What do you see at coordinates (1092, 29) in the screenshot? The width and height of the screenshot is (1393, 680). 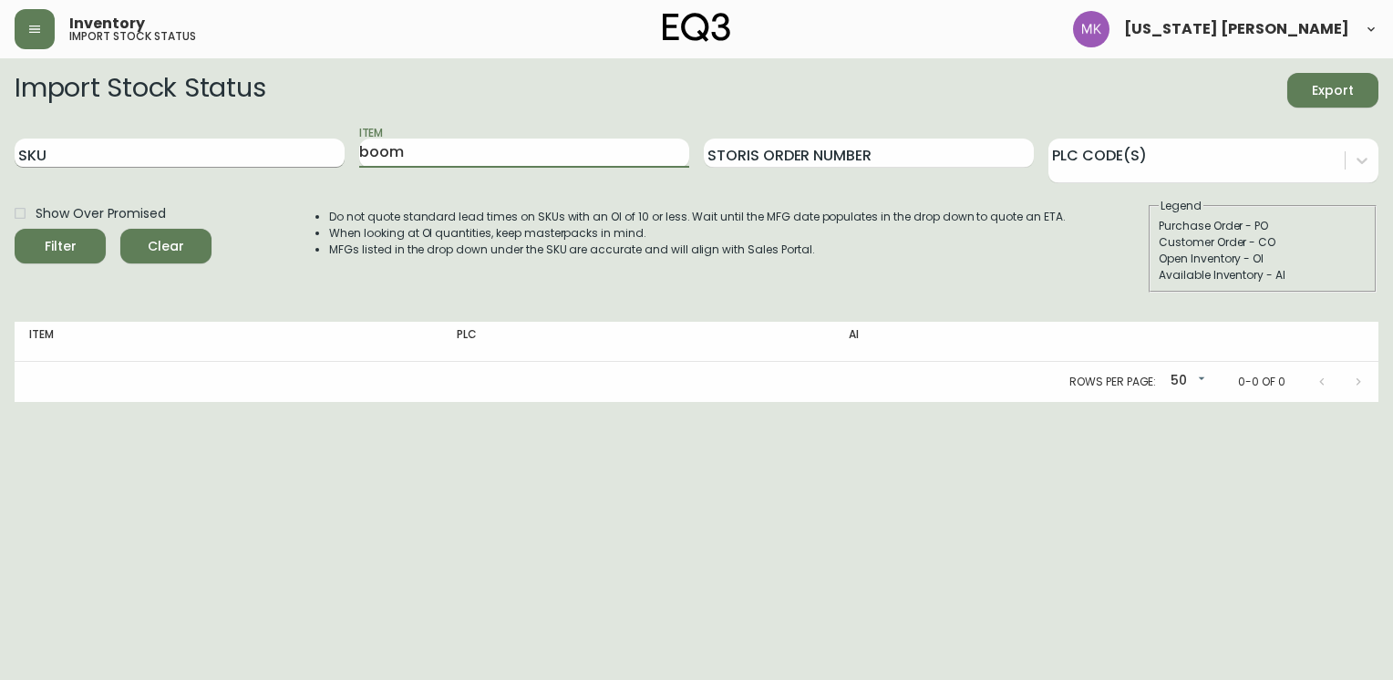 I see `img: ea5e0531d3ed94391639a5d1768dbd68` at bounding box center [1092, 29].